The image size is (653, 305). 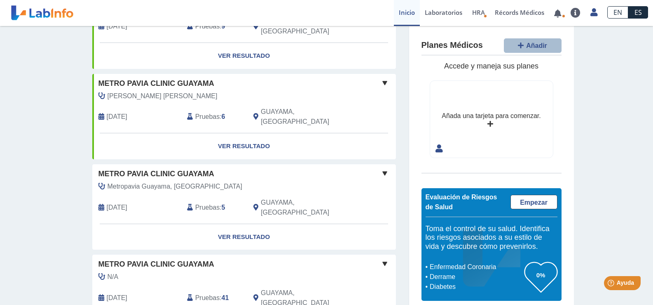 I want to click on span: Accede y maneja sus planes, so click(x=491, y=66).